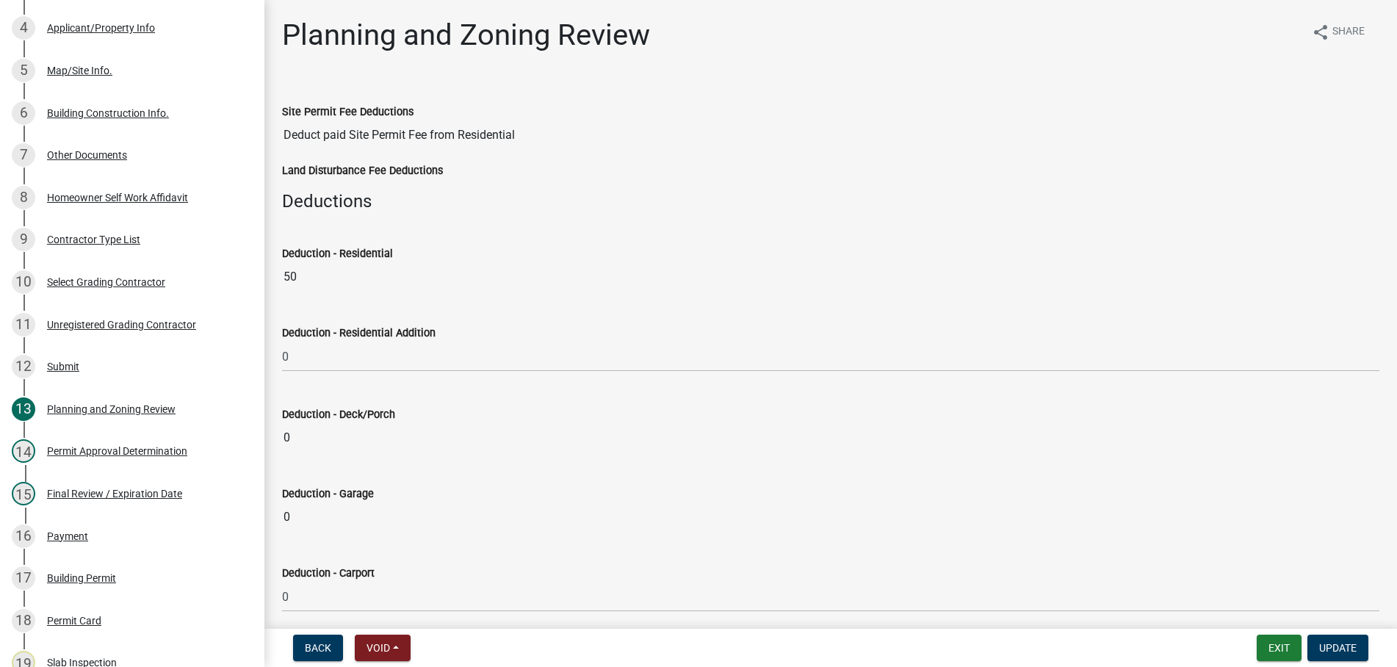 The image size is (1397, 667). What do you see at coordinates (466, 35) in the screenshot?
I see `h1: Planning and Zoning Review` at bounding box center [466, 35].